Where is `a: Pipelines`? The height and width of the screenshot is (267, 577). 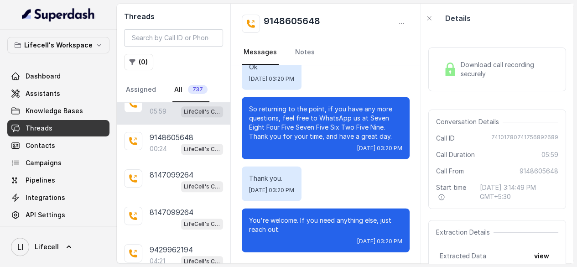
a: Pipelines is located at coordinates (58, 180).